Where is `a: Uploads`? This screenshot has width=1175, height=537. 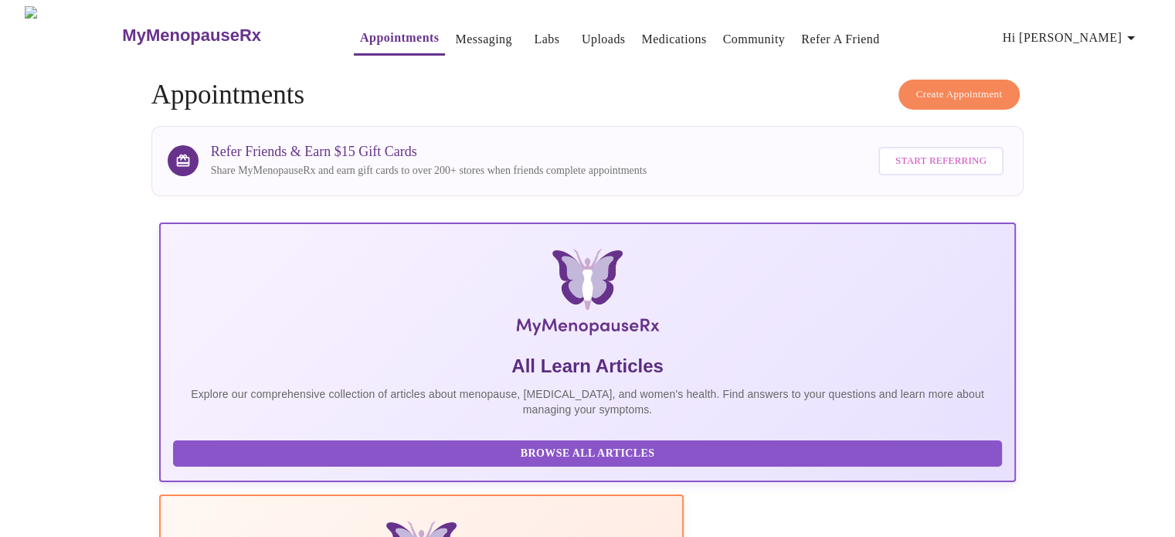 a: Uploads is located at coordinates (603, 39).